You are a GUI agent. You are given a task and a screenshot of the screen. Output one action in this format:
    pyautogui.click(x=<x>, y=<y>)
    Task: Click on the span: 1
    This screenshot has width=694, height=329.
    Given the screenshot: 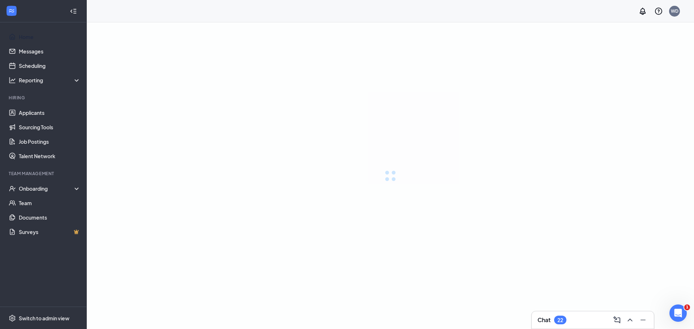 What is the action you would take?
    pyautogui.click(x=687, y=308)
    